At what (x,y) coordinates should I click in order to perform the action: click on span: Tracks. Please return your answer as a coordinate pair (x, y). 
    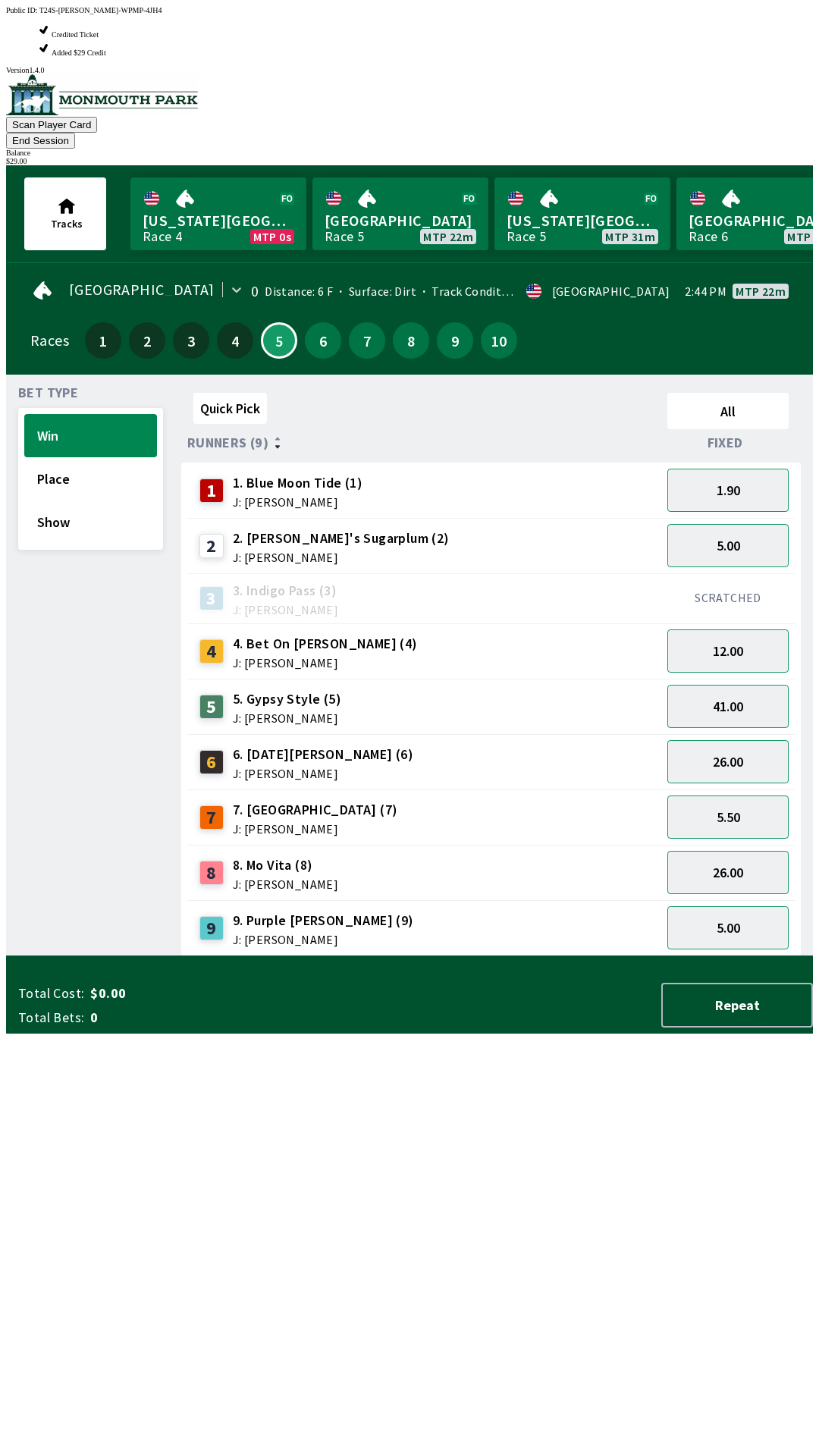
    Looking at the image, I should click on (67, 223).